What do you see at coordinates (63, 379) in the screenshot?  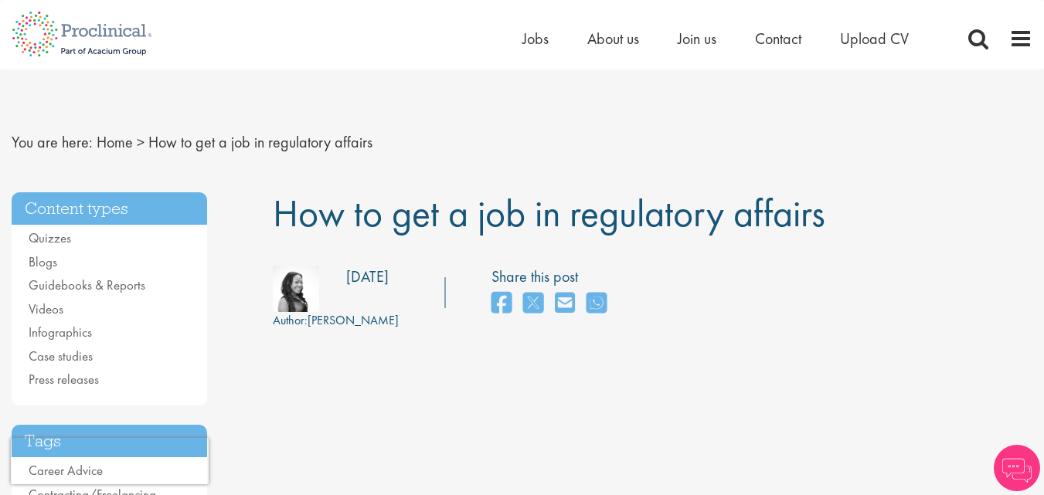 I see `a: Press releases` at bounding box center [63, 379].